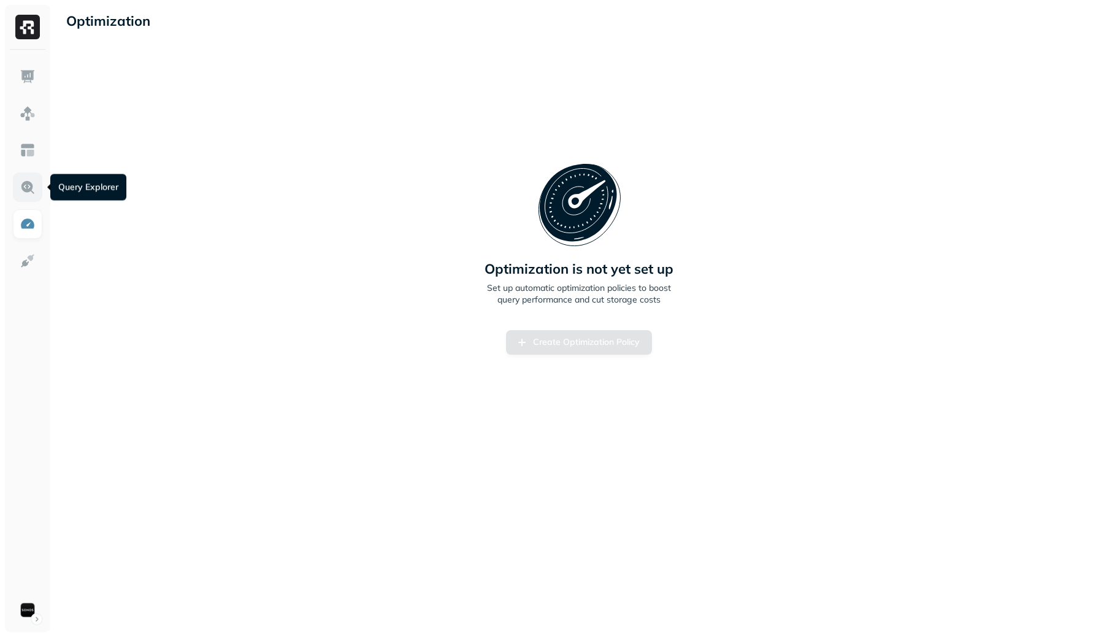 This screenshot has width=1104, height=637. What do you see at coordinates (28, 610) in the screenshot?
I see `img: Sonos` at bounding box center [28, 610].